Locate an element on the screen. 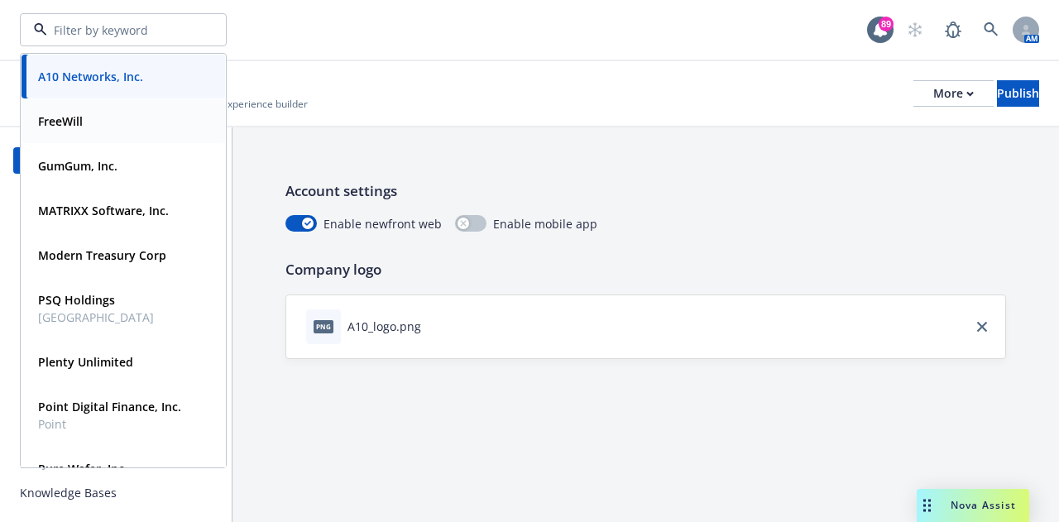 The image size is (1059, 522). a: Report a Bug is located at coordinates (953, 30).